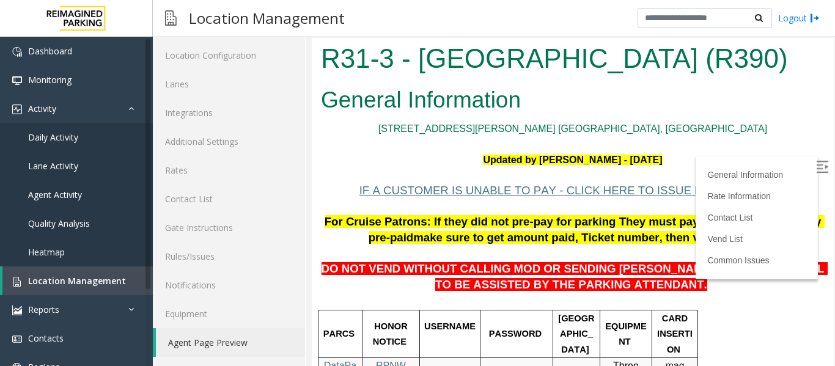 The height and width of the screenshot is (366, 835). Describe the element at coordinates (413, 201) in the screenshot. I see `a: Vend List` at that location.